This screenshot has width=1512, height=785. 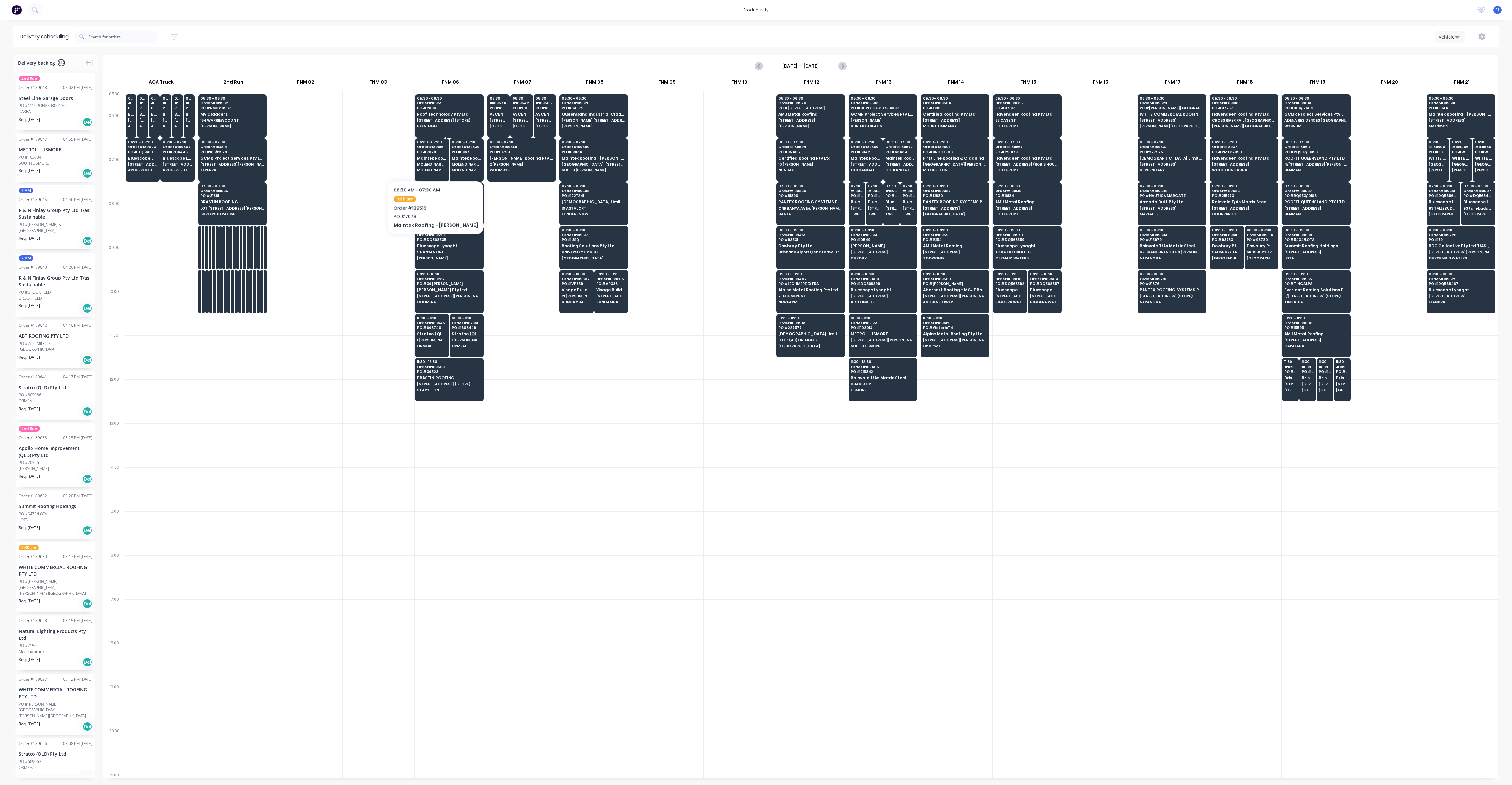 I want to click on span: # 189566, so click(x=1483, y=147).